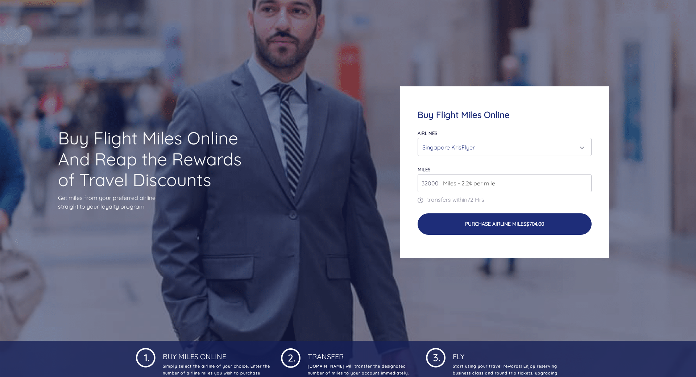 This screenshot has height=377, width=696. What do you see at coordinates (476, 199) in the screenshot?
I see `span: 72 Hrs` at bounding box center [476, 199].